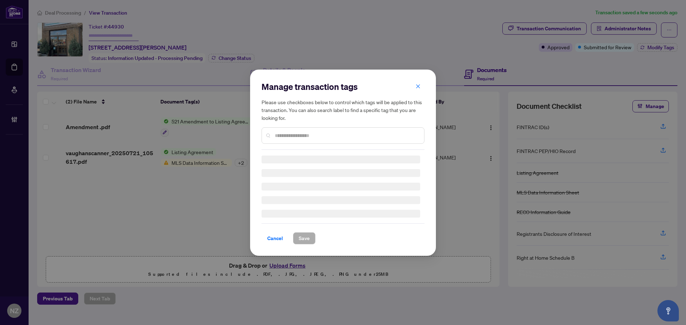 The image size is (686, 325). What do you see at coordinates (275, 239) in the screenshot?
I see `button: Cancel` at bounding box center [275, 239].